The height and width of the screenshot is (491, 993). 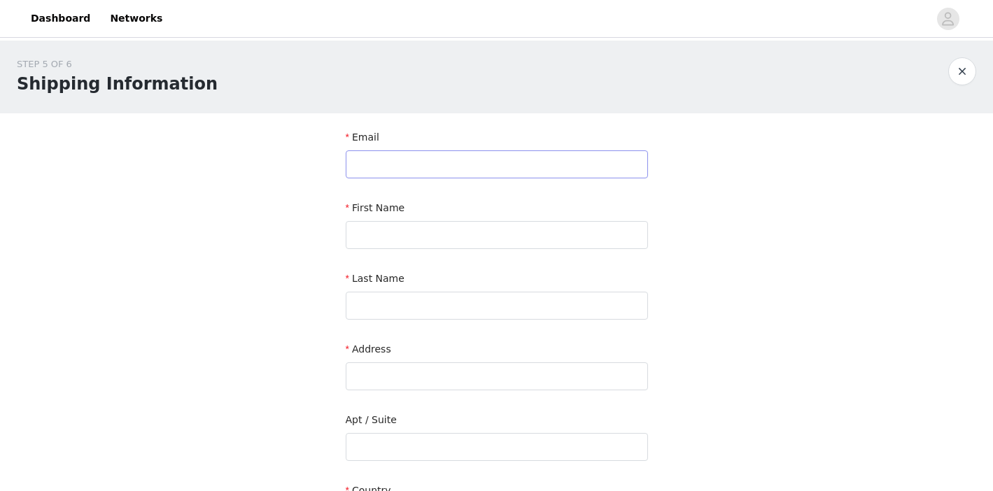 I want to click on div: avatar, so click(x=948, y=19).